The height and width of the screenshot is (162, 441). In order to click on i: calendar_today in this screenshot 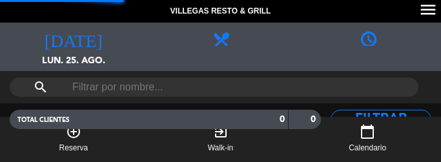, I will do `click(367, 132)`.